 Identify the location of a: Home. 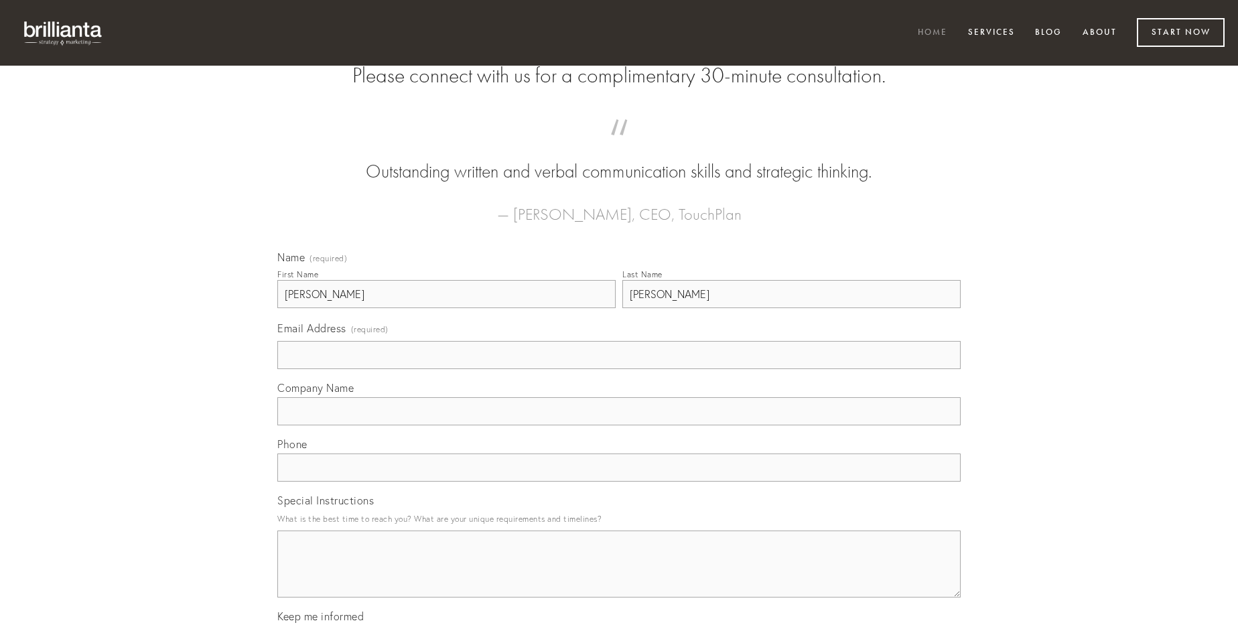
(933, 33).